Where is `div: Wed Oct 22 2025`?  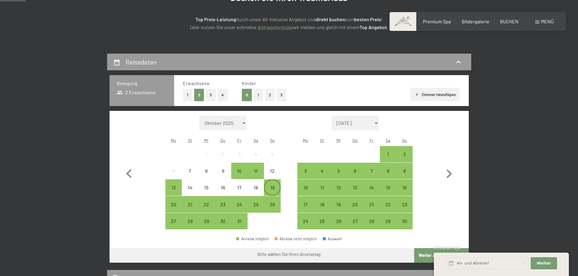 div: Wed Oct 22 2025 is located at coordinates (206, 205).